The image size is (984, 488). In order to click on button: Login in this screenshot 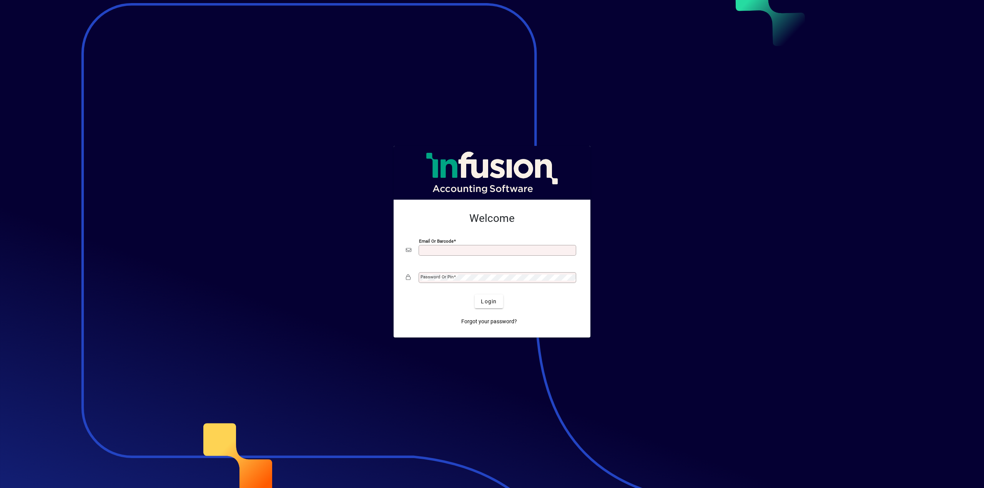, I will do `click(488, 302)`.